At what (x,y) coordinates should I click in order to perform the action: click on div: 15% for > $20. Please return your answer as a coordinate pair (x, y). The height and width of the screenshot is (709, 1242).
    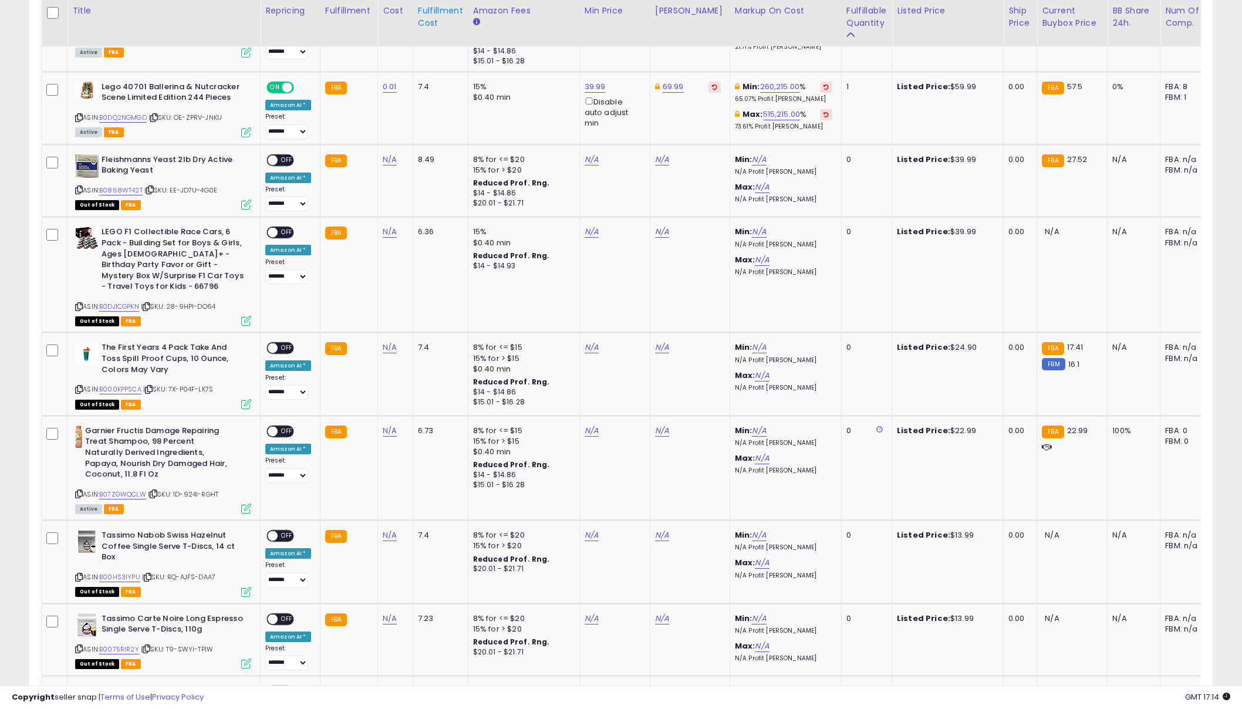
    Looking at the image, I should click on (522, 629).